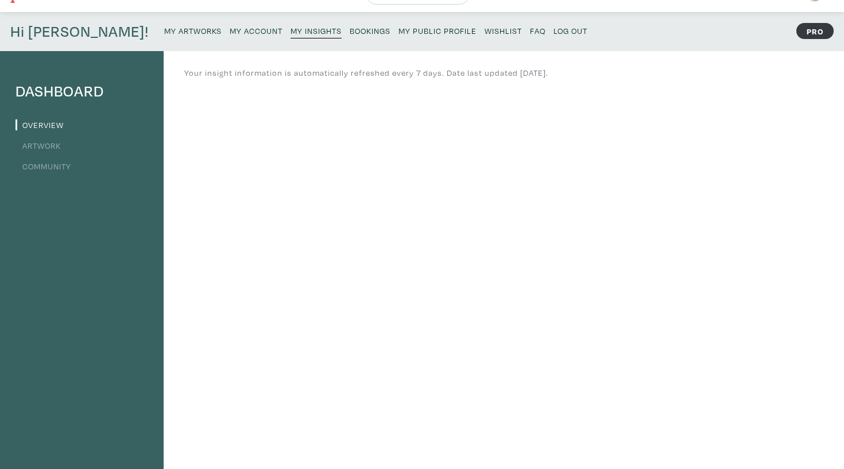  I want to click on strong: PRO, so click(815, 31).